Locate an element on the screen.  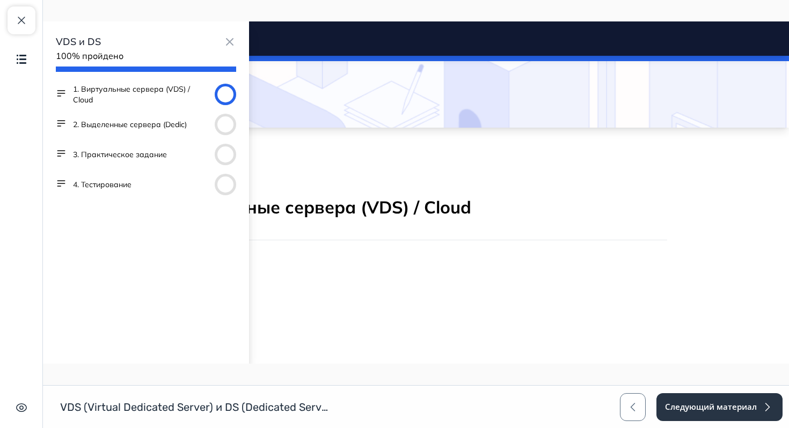
img: Содержание is located at coordinates (21, 59).